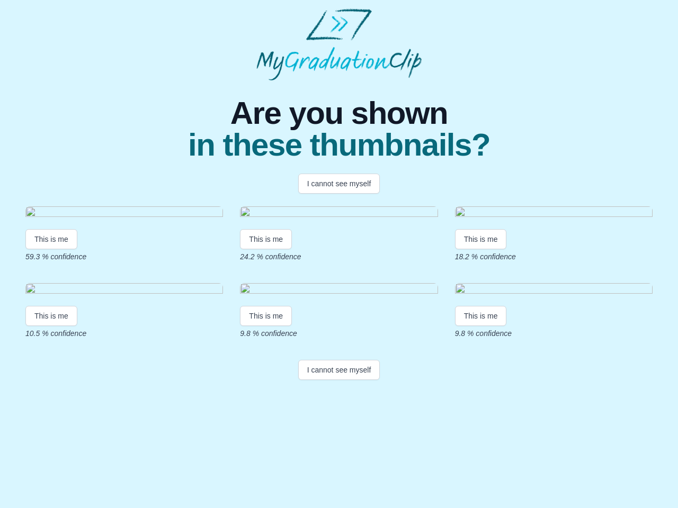 The image size is (678, 508). I want to click on span: in these thumbnails?, so click(339, 145).